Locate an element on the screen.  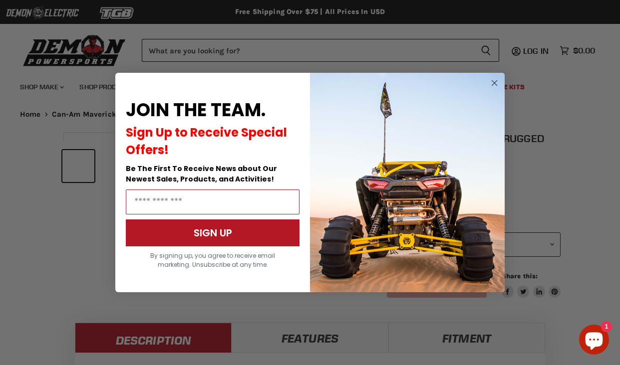
span: JOIN THE TEAM. is located at coordinates (196, 110).